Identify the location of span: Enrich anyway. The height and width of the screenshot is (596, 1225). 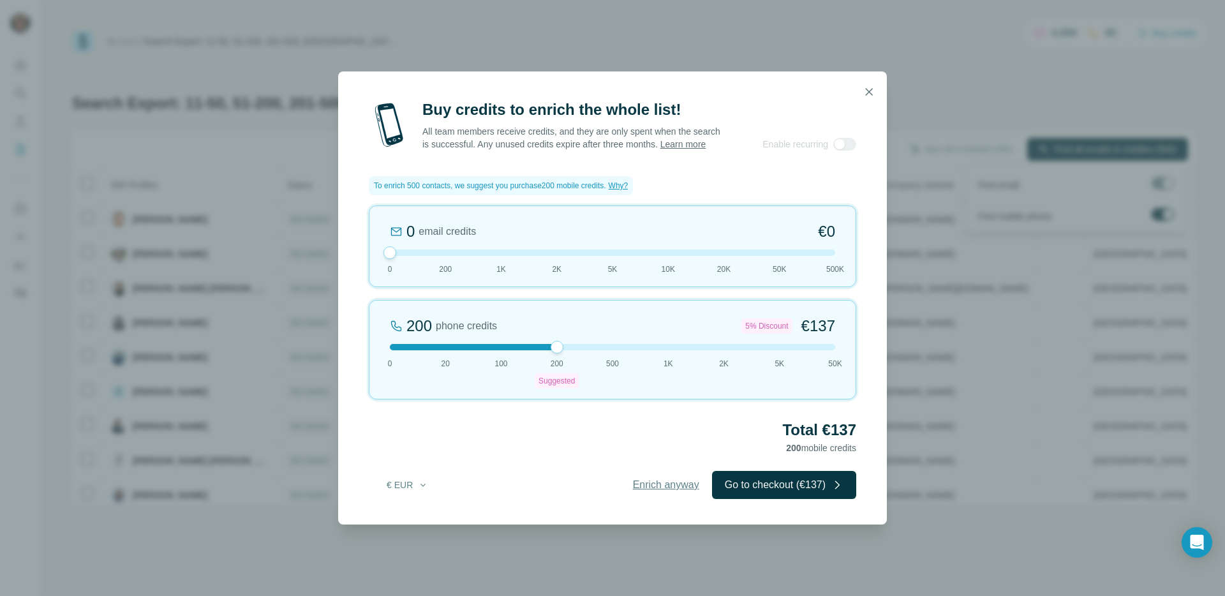
(666, 485).